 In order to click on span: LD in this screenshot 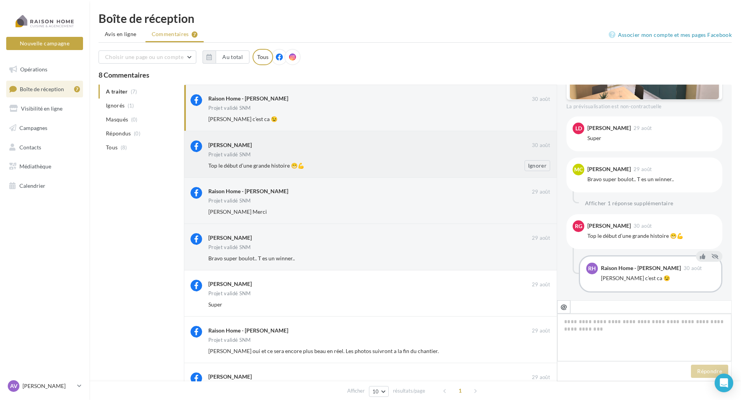, I will do `click(578, 128)`.